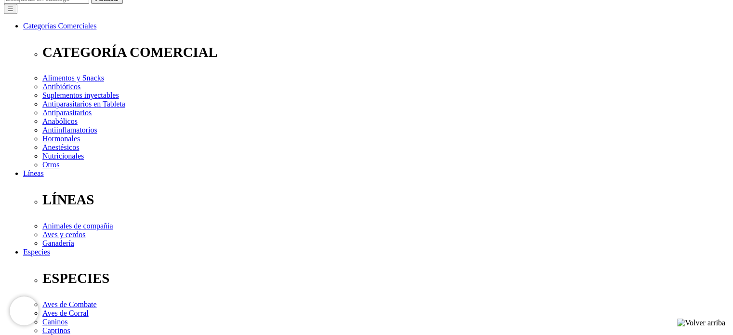  What do you see at coordinates (33, 173) in the screenshot?
I see `span: Líneas` at bounding box center [33, 173].